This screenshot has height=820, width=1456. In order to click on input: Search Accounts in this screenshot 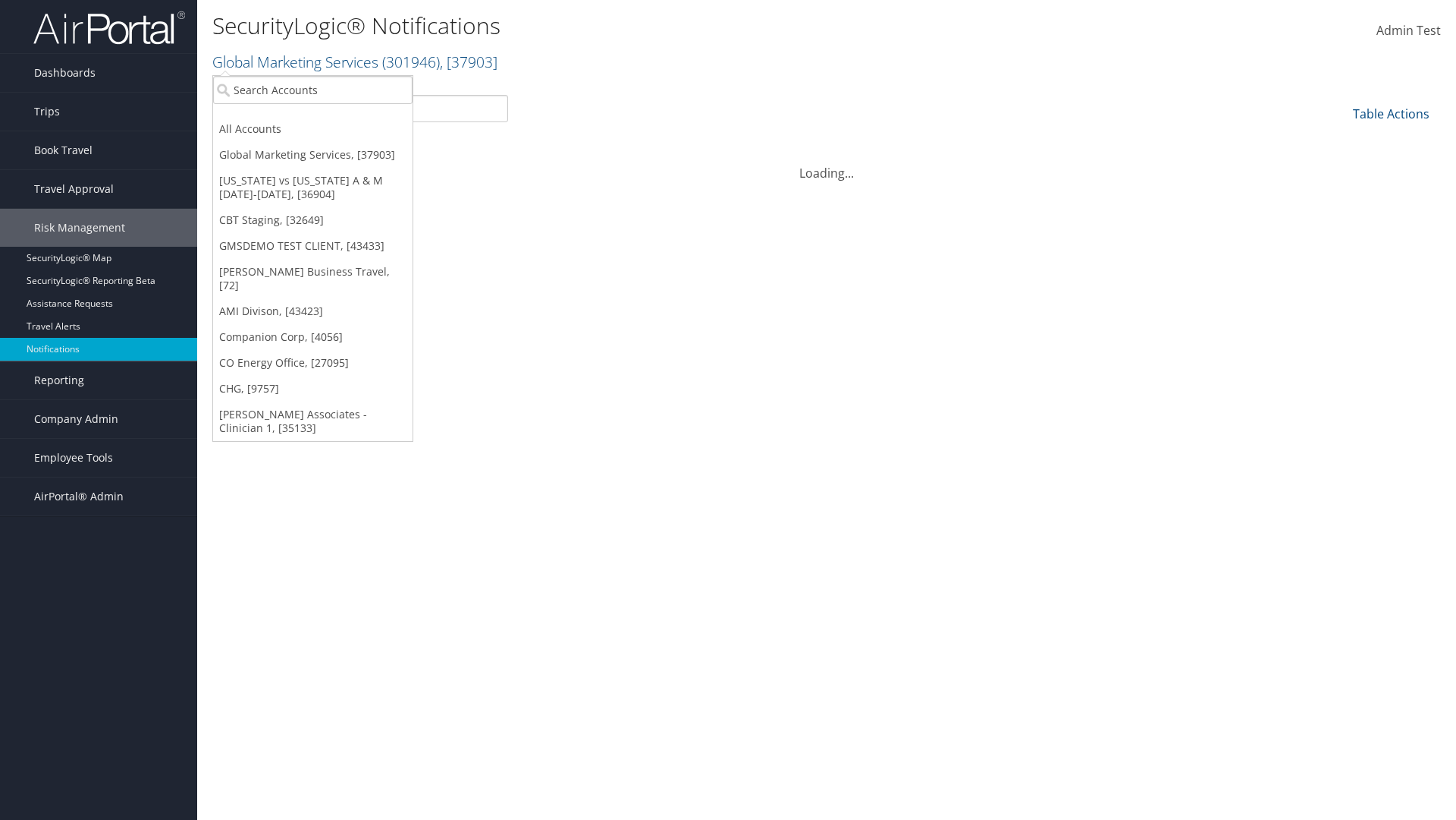, I will do `click(313, 89)`.